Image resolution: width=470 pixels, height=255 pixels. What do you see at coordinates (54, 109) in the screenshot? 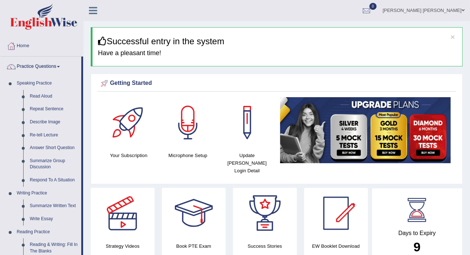
I see `a: Repeat Sentence` at bounding box center [54, 109].